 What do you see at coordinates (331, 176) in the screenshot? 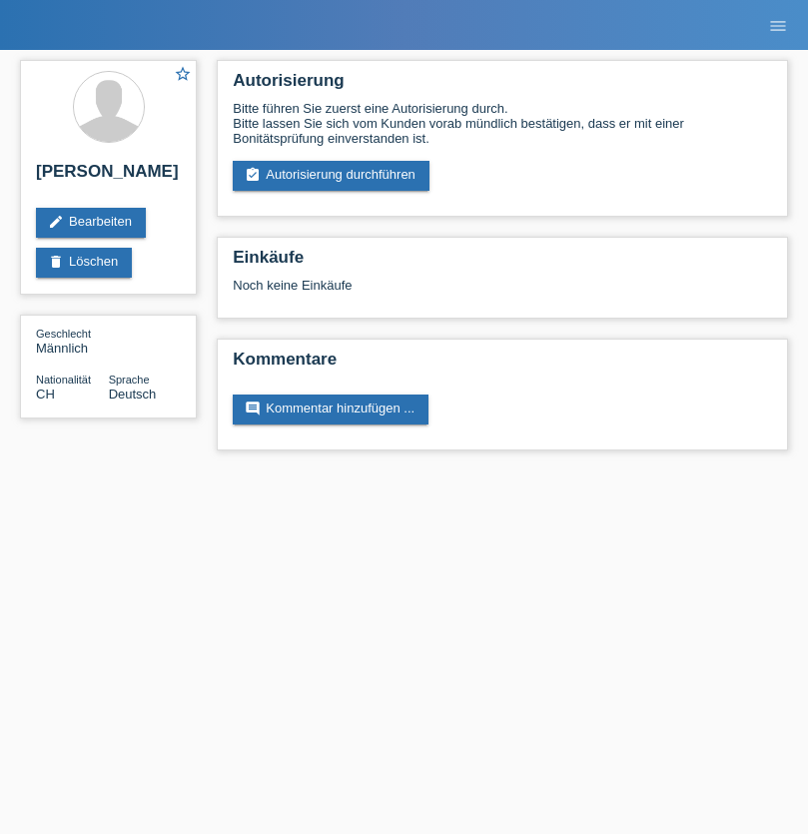
I see `a: assignment_turned_inAutorisierung durchführen` at bounding box center [331, 176].